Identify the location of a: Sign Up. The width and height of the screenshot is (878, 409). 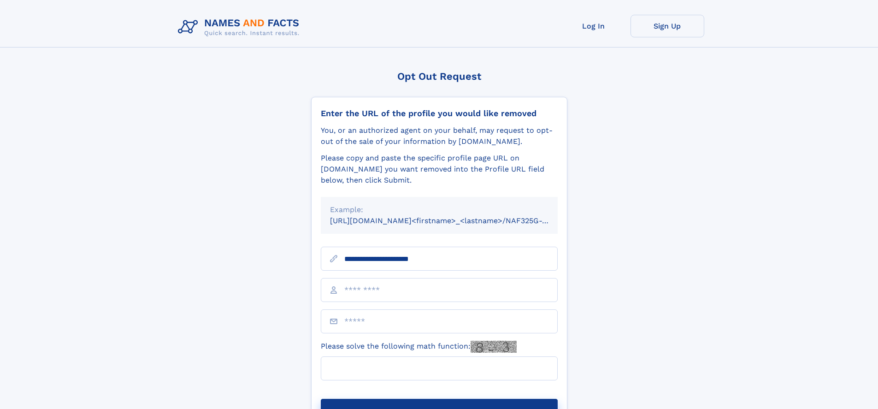
(667, 26).